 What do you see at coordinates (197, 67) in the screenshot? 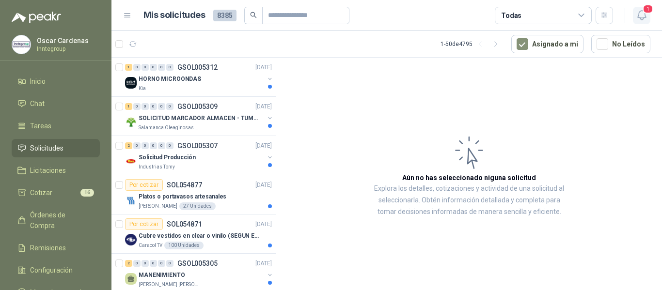
I see `p: GSOL005312` at bounding box center [197, 67].